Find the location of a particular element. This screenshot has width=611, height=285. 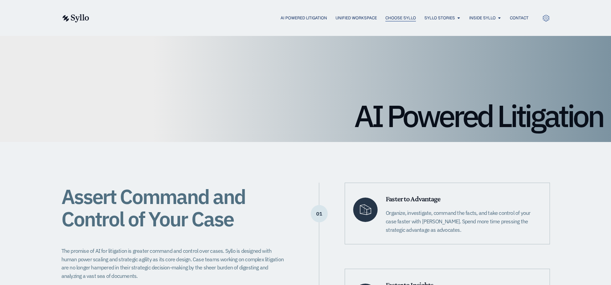

a: Contact is located at coordinates (519, 18).